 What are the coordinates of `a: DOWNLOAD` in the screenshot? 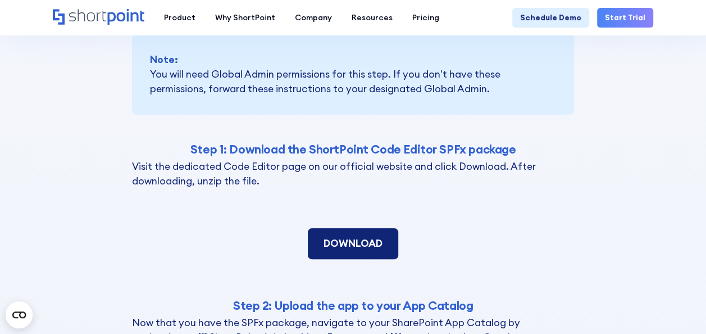 It's located at (353, 243).